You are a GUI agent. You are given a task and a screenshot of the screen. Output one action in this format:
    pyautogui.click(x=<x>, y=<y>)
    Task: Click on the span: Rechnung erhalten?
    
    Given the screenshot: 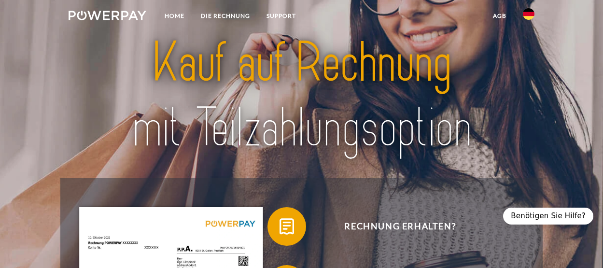 What is the action you would take?
    pyautogui.click(x=400, y=227)
    